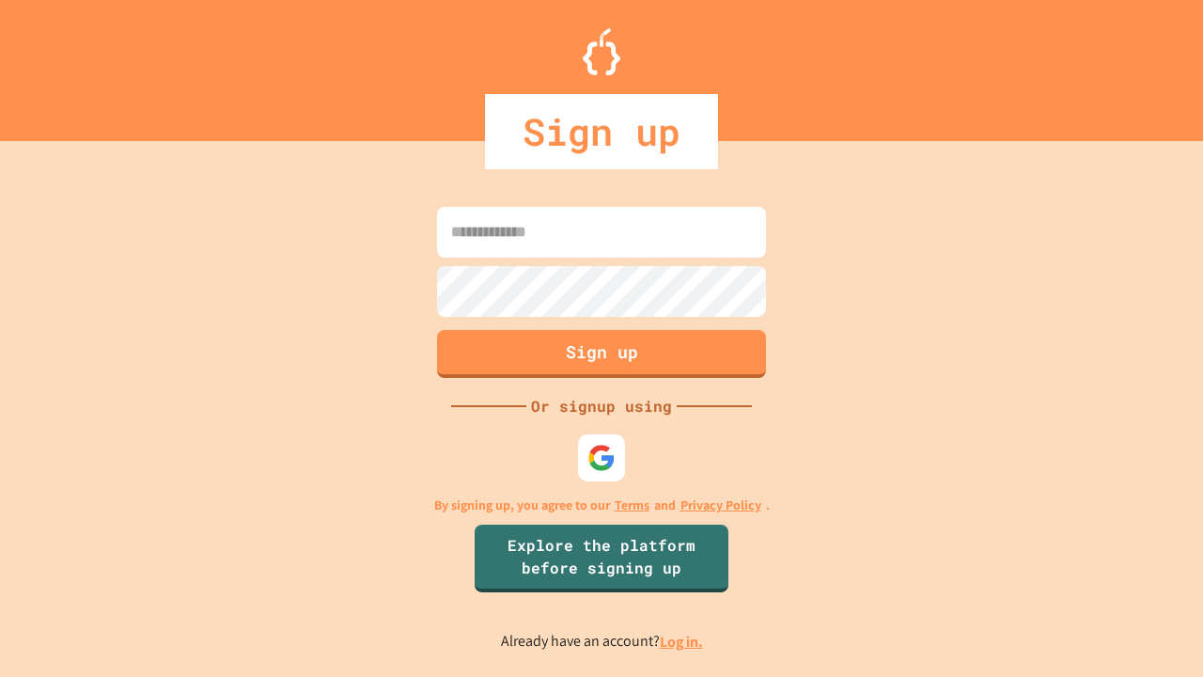 This screenshot has height=677, width=1203. I want to click on div: Sign up, so click(601, 132).